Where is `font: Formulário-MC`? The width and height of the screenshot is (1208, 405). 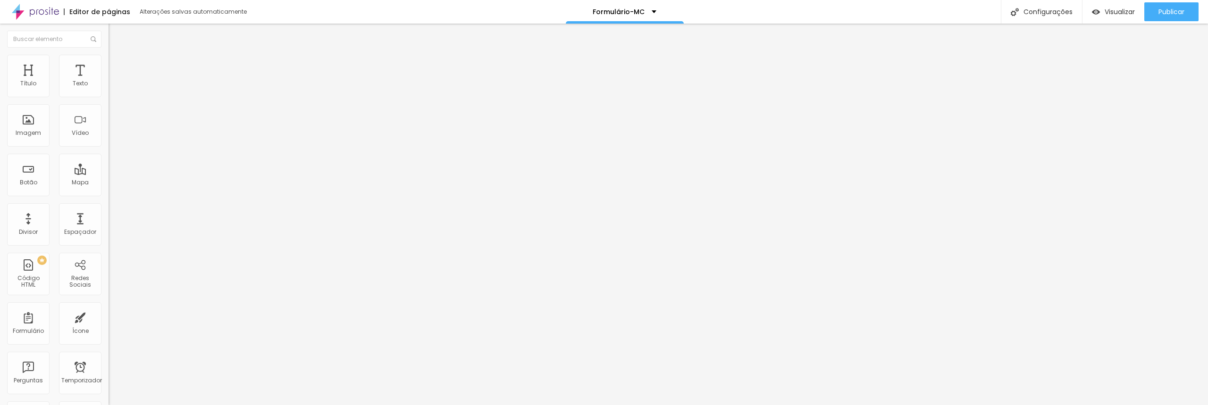
font: Formulário-MC is located at coordinates (619, 12).